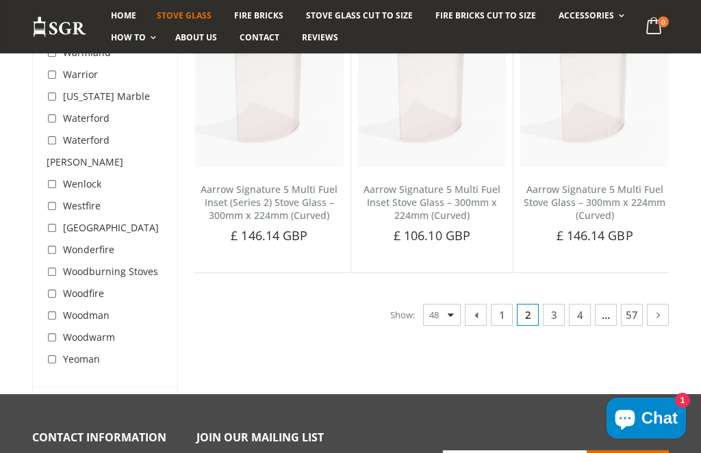 This screenshot has width=701, height=453. I want to click on a: How To, so click(131, 38).